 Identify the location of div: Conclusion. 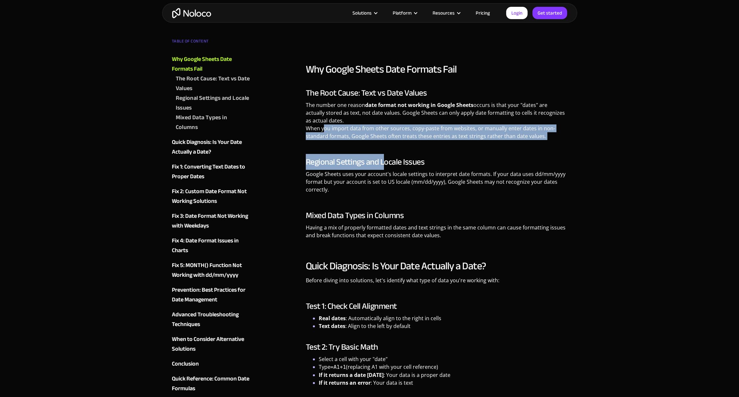
(185, 364).